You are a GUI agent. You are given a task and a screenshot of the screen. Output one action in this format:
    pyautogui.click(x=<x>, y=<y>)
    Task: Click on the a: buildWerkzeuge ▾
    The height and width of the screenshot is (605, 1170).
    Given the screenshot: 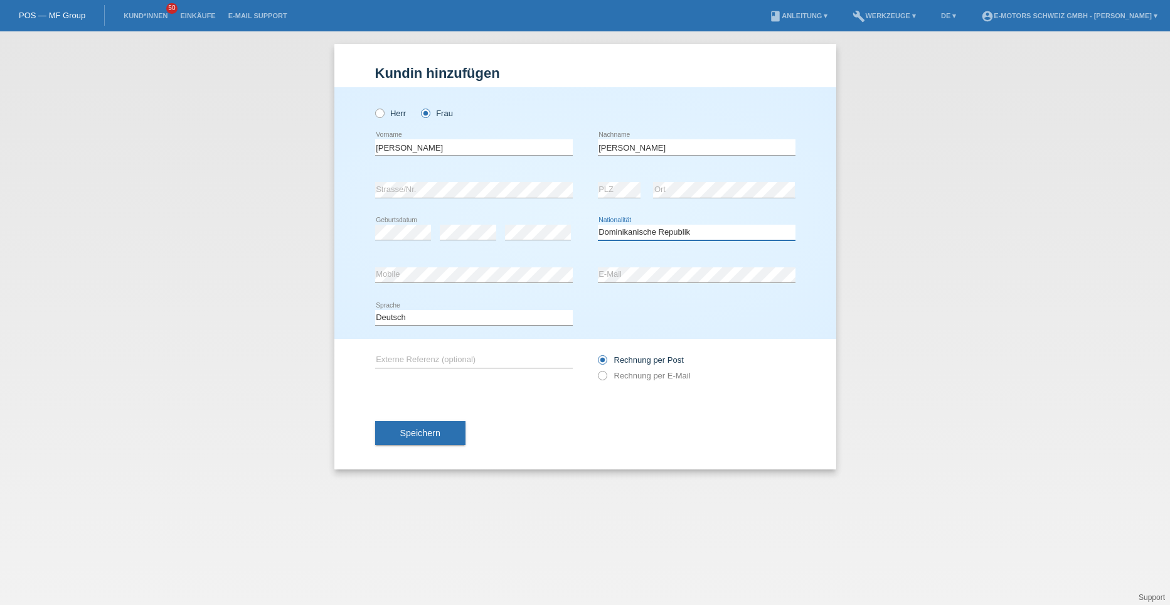 What is the action you would take?
    pyautogui.click(x=884, y=16)
    